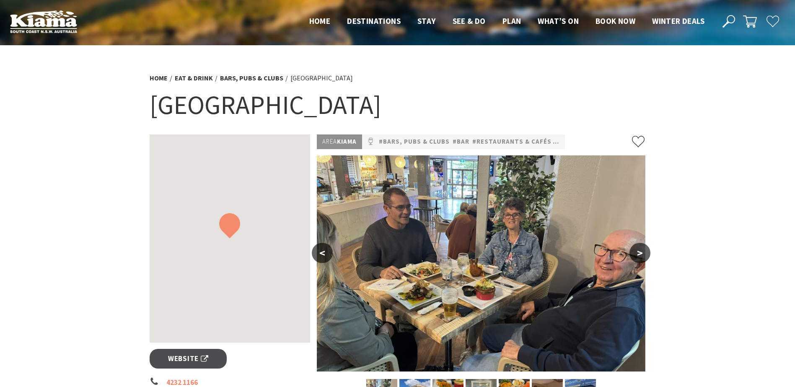  I want to click on span: See & Do, so click(469, 21).